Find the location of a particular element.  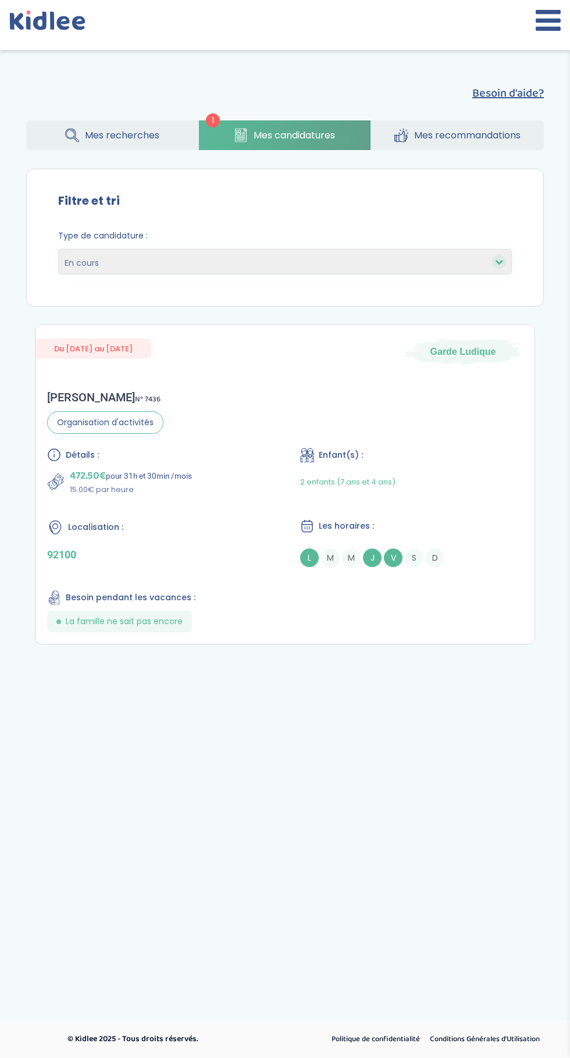

p: © Kidlee 2025 - Tous droits réservés. is located at coordinates (180, 1039).